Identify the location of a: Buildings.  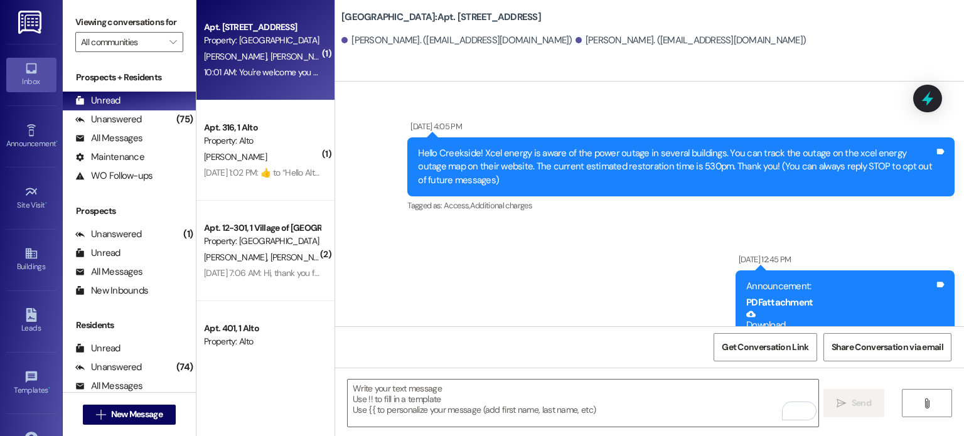
(31, 260).